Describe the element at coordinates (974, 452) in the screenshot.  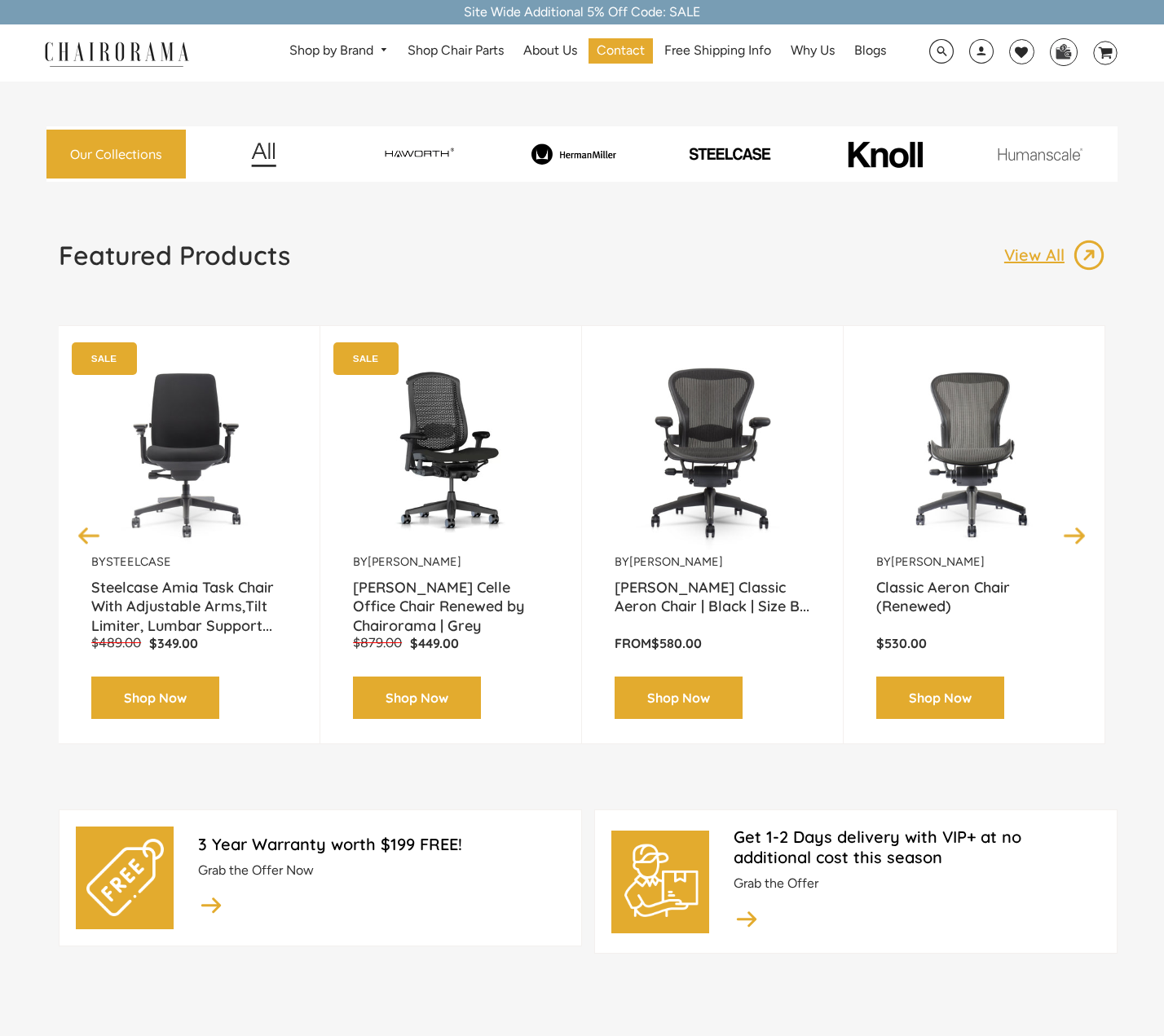
I see `img: Classic Aeron Chair (Renewed) - chairorama` at that location.